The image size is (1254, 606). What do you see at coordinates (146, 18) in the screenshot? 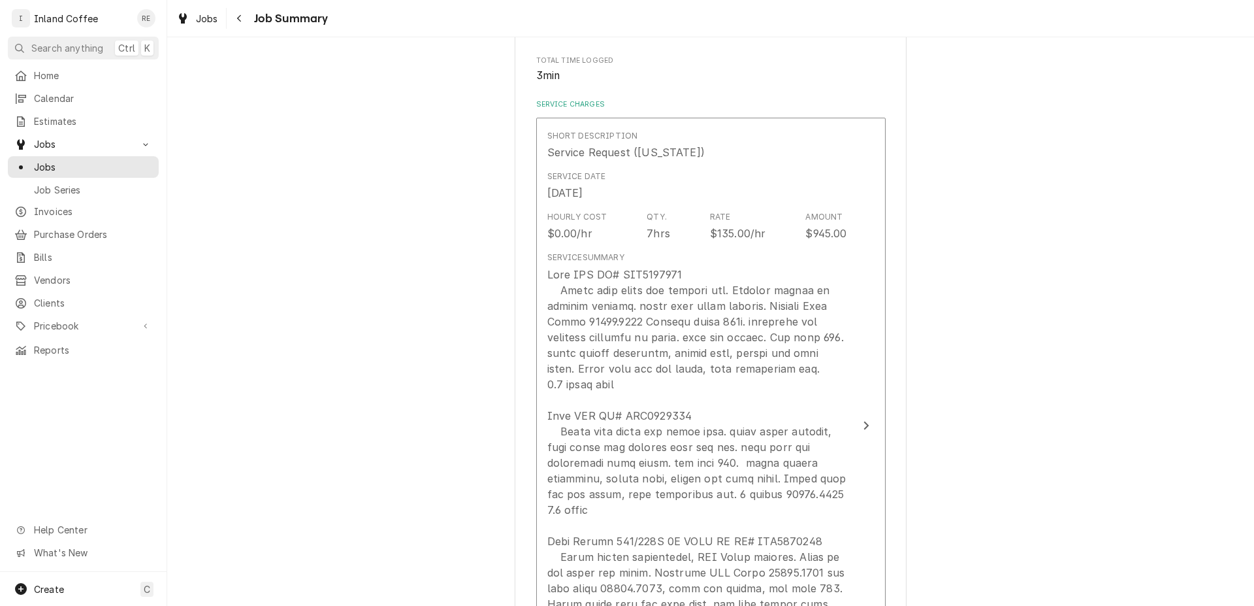
I see `div: Ruth Easley's Avatar` at bounding box center [146, 18].